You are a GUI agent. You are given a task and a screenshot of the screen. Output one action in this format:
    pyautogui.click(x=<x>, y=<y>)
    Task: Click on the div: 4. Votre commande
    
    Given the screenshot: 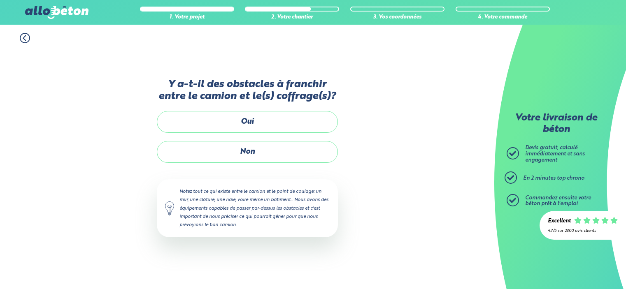 What is the action you would take?
    pyautogui.click(x=502, y=17)
    